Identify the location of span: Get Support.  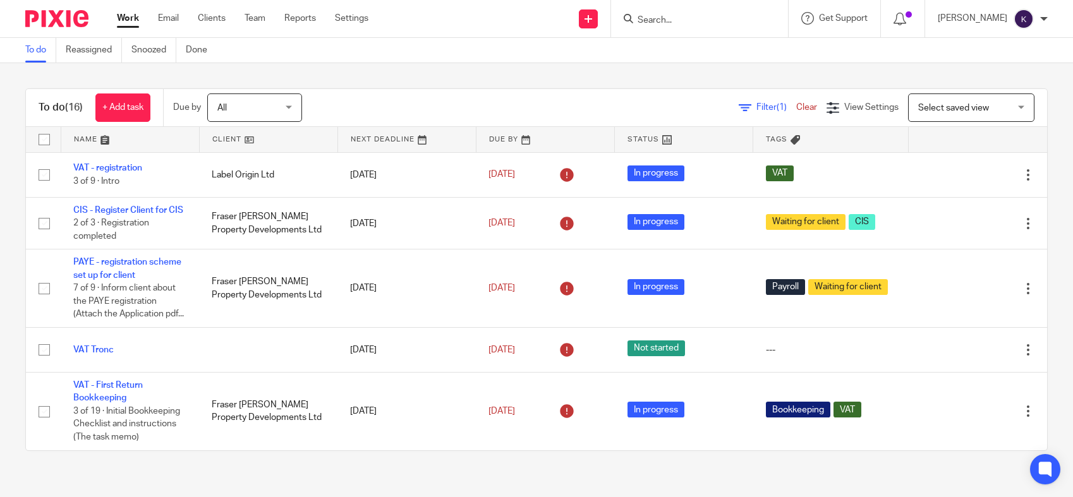
(843, 18).